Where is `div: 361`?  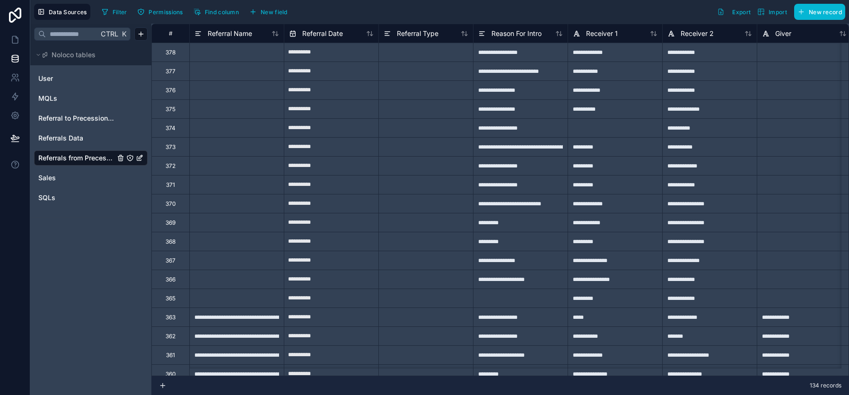 div: 361 is located at coordinates (170, 355).